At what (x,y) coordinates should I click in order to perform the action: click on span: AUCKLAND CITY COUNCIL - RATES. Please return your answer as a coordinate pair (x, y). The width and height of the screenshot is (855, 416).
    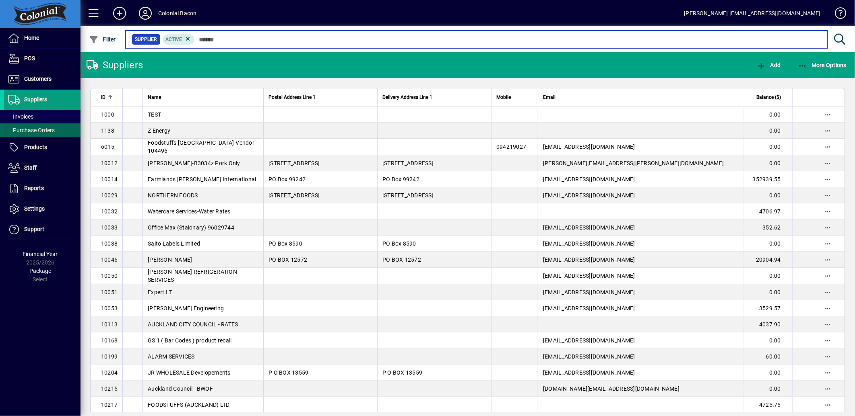
    Looking at the image, I should click on (193, 325).